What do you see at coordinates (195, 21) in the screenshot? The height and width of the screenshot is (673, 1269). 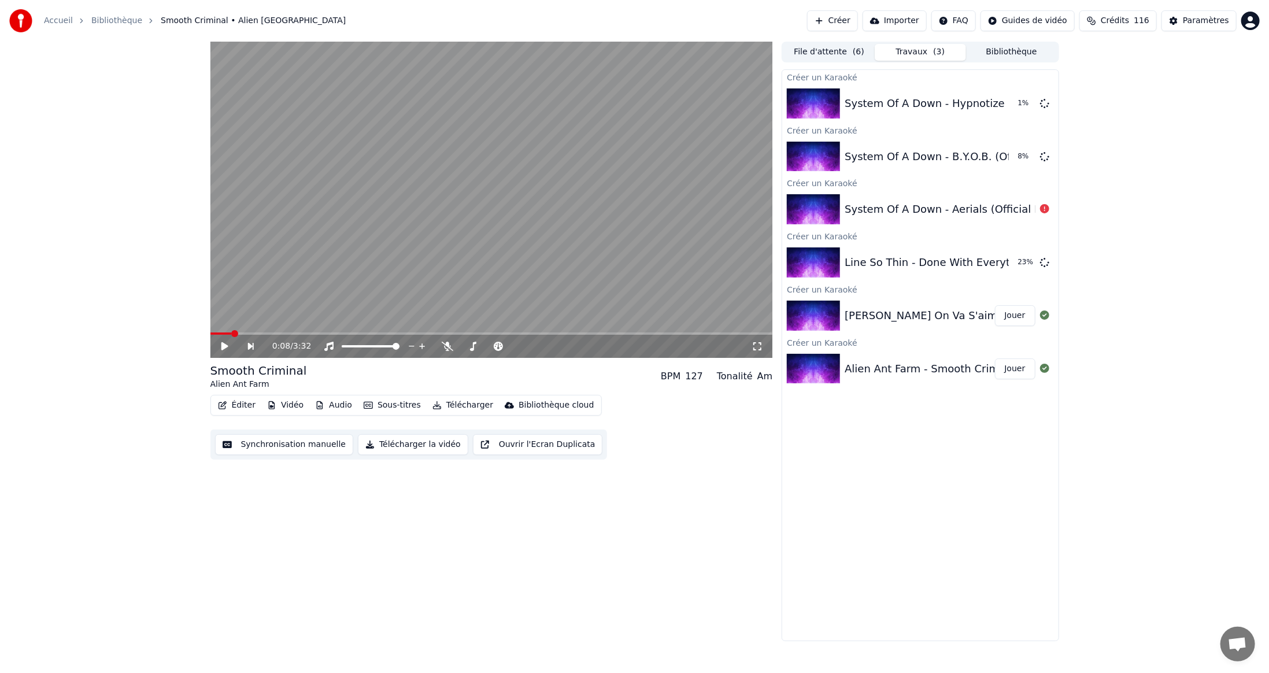 I see `nav: breadcrumb` at bounding box center [195, 21].